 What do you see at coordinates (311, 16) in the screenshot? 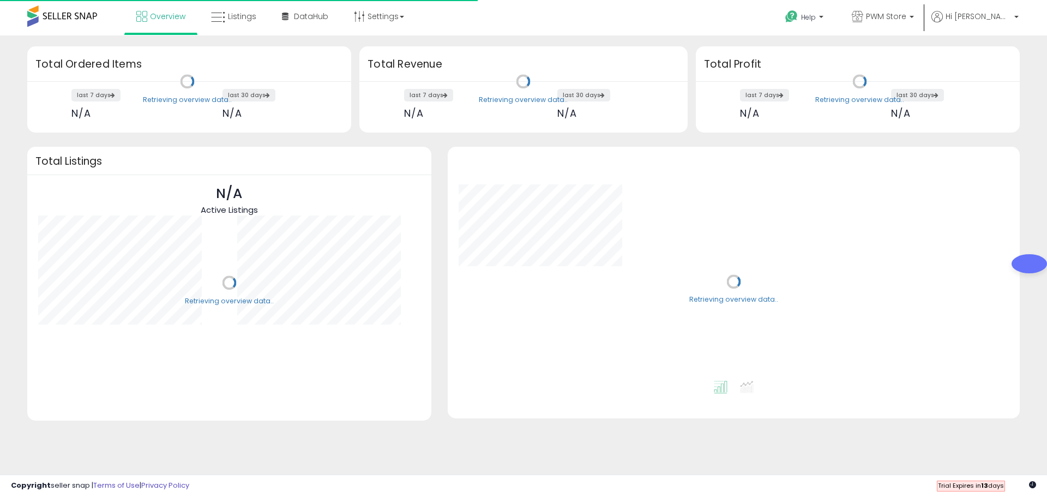
I see `span: DataHub` at bounding box center [311, 16].